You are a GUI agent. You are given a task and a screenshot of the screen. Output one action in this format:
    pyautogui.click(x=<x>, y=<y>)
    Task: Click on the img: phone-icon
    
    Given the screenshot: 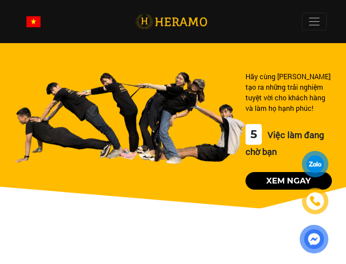 What is the action you would take?
    pyautogui.click(x=315, y=201)
    